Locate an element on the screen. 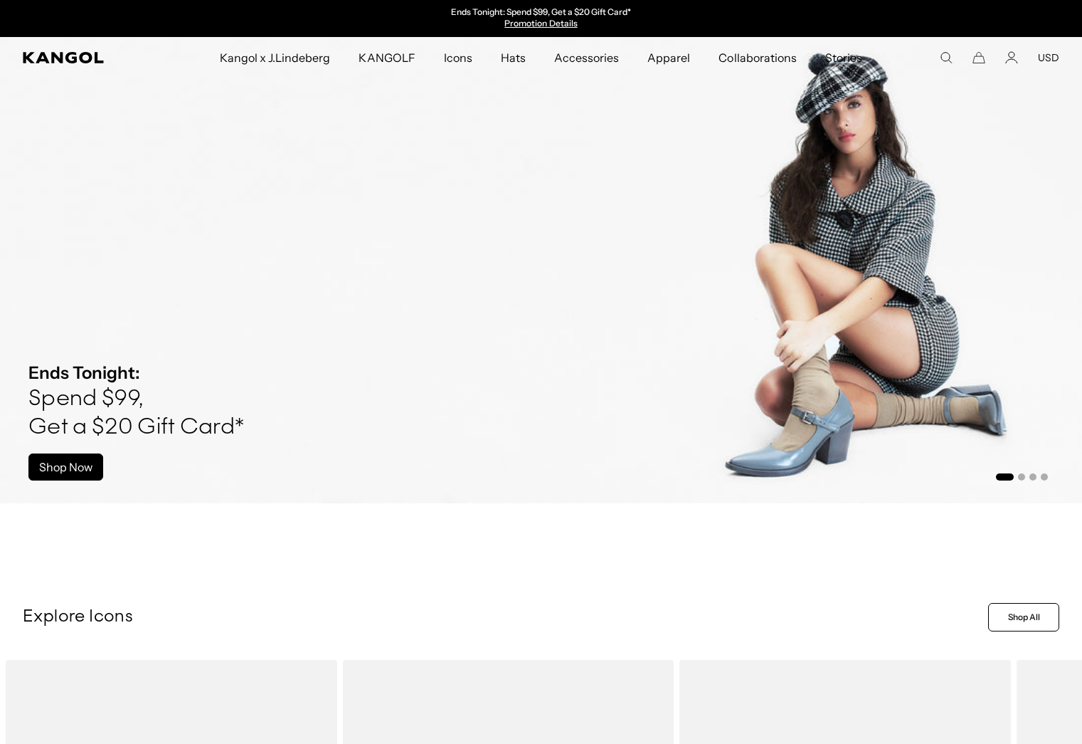 Image resolution: width=1082 pixels, height=744 pixels. div: Announcement is located at coordinates (541, 19).